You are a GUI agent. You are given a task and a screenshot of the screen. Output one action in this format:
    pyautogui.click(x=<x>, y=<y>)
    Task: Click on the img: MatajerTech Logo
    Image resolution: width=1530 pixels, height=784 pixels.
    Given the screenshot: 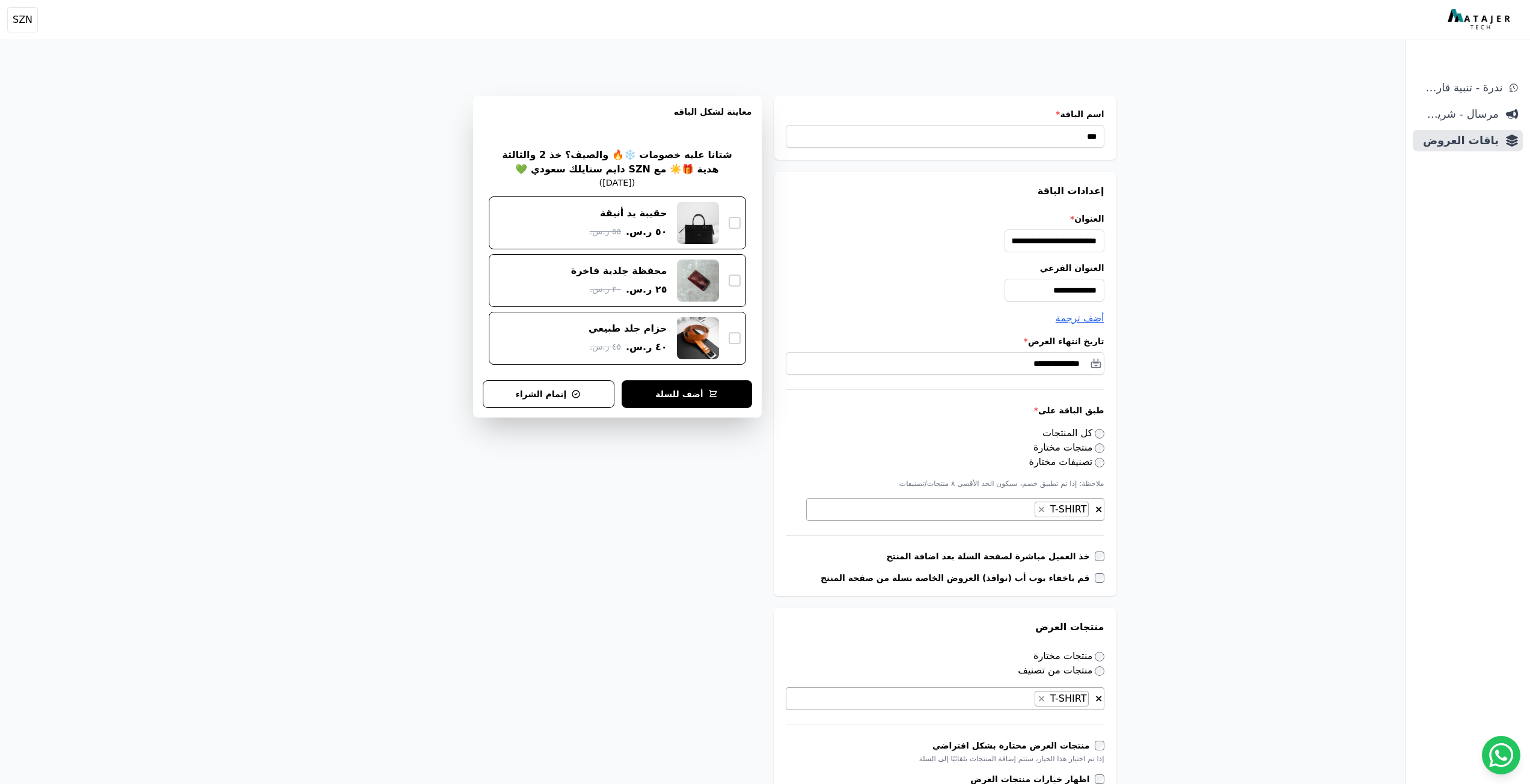 What is the action you would take?
    pyautogui.click(x=1480, y=20)
    